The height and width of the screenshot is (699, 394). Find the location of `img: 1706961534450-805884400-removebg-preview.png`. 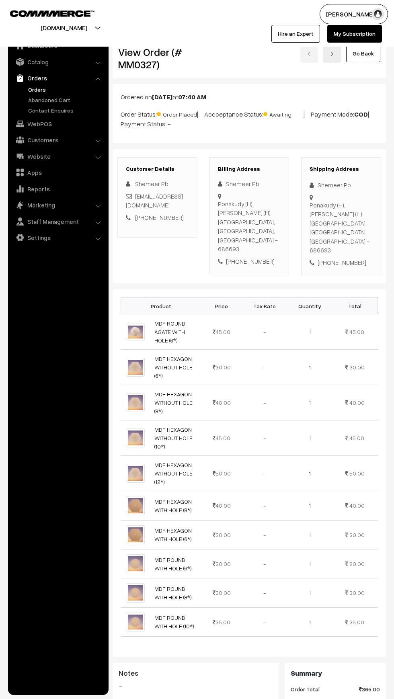

img: 1706961534450-805884400-removebg-preview.png is located at coordinates (135, 332).